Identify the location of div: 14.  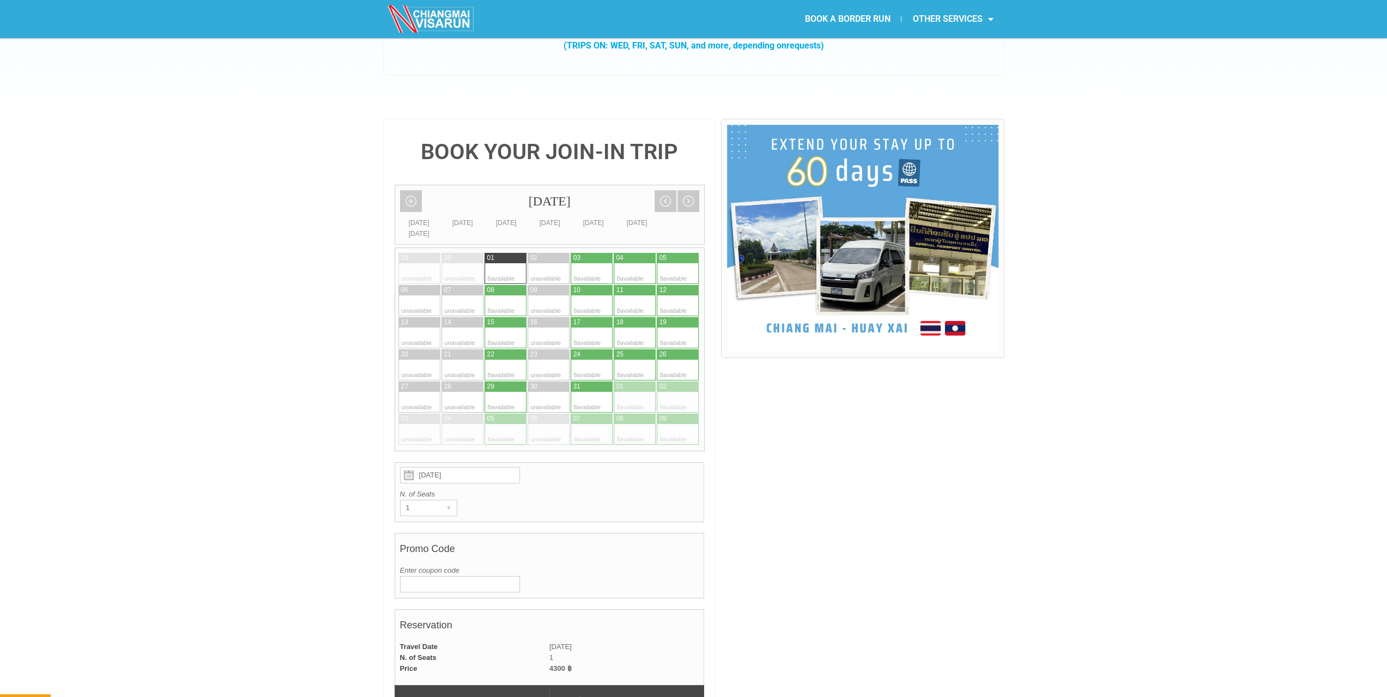
(448, 322).